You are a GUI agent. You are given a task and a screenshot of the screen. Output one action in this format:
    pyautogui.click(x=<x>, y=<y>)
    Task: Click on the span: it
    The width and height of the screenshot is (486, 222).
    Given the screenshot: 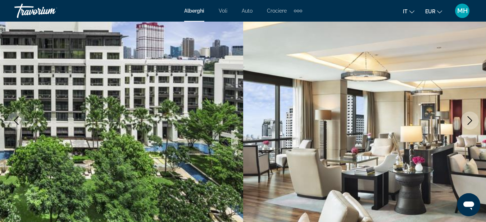 What is the action you would take?
    pyautogui.click(x=405, y=12)
    